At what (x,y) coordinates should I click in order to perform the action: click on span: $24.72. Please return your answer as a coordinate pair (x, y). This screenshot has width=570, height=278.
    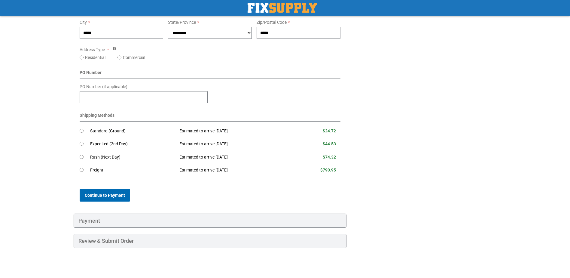
    Looking at the image, I should click on (329, 131).